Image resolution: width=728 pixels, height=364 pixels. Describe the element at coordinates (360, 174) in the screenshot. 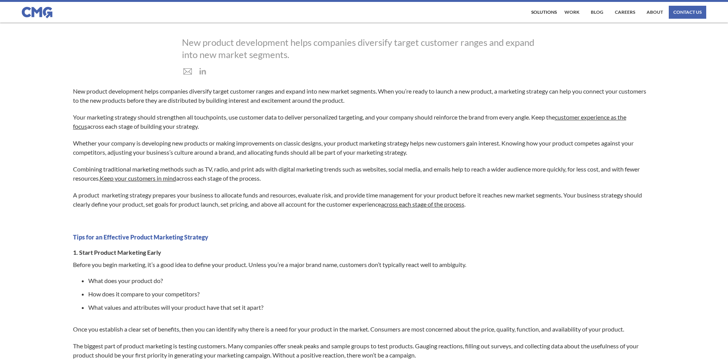

I see `p: Combining traditional marketing methods such as TV, radio, and print ads with digital marketing t...` at that location.